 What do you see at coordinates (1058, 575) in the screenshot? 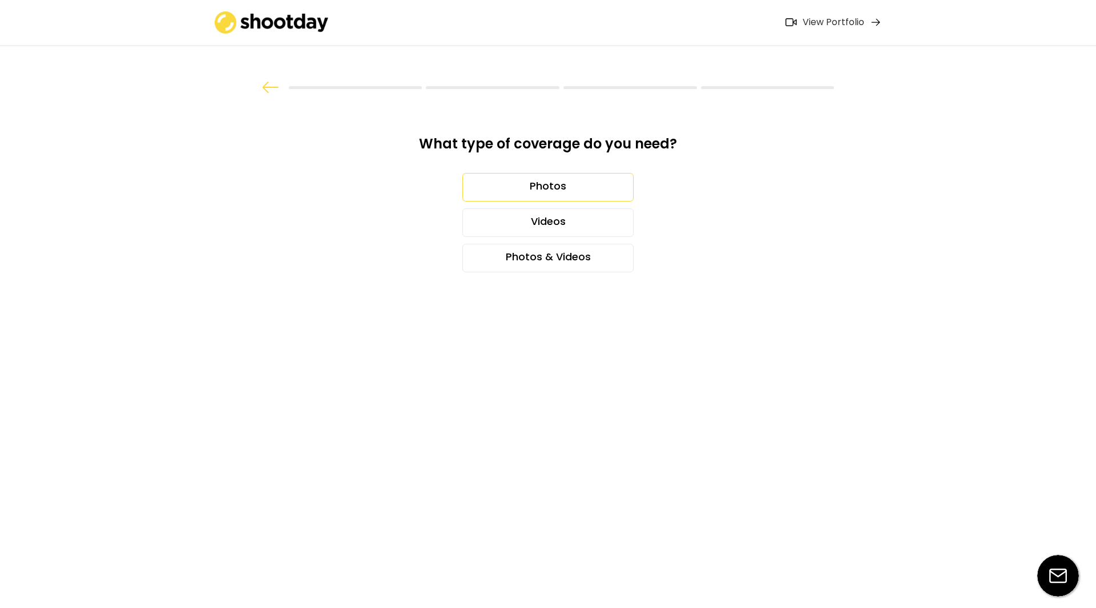
I see `img: email-icon%20%281%29.svg` at bounding box center [1058, 575].